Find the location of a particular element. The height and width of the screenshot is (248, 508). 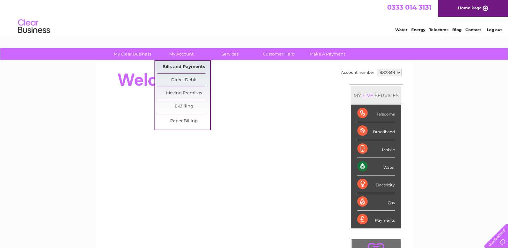

a: Telecoms is located at coordinates (438, 29).